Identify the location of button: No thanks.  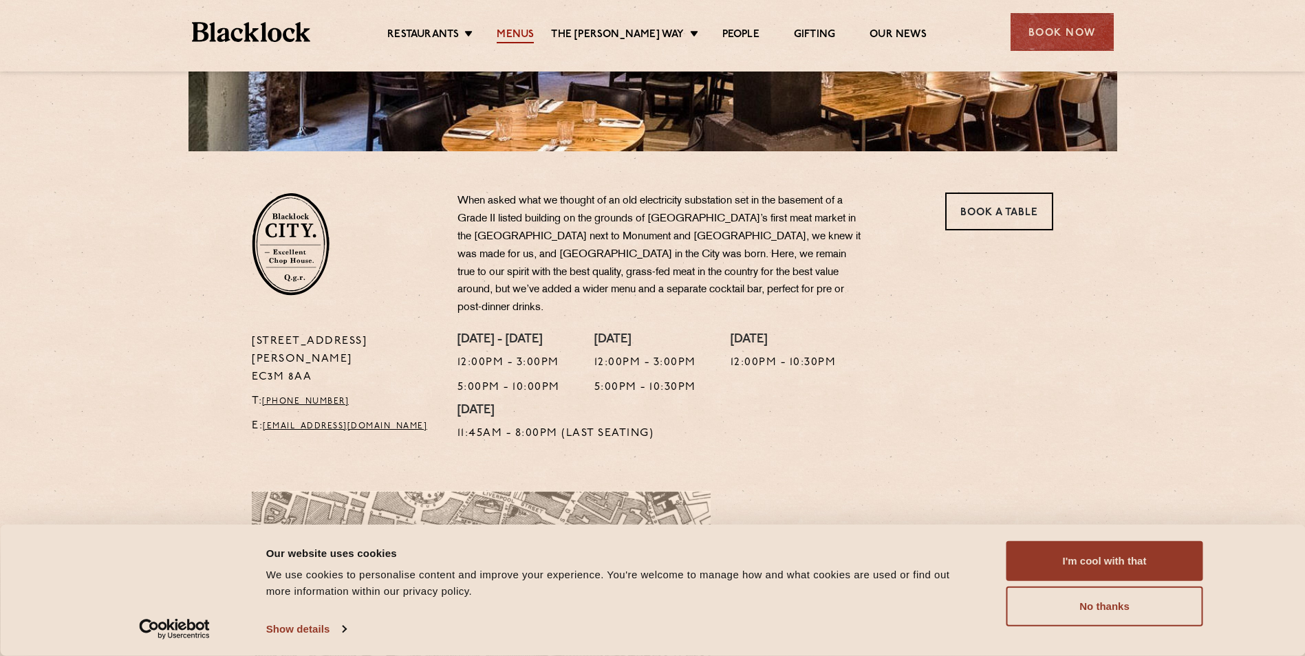
(1105, 607).